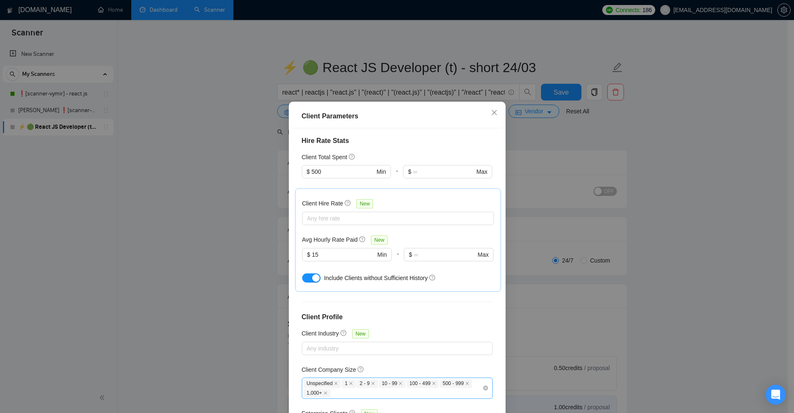  What do you see at coordinates (367, 383) in the screenshot?
I see `span: 2 - 9` at bounding box center [367, 383].